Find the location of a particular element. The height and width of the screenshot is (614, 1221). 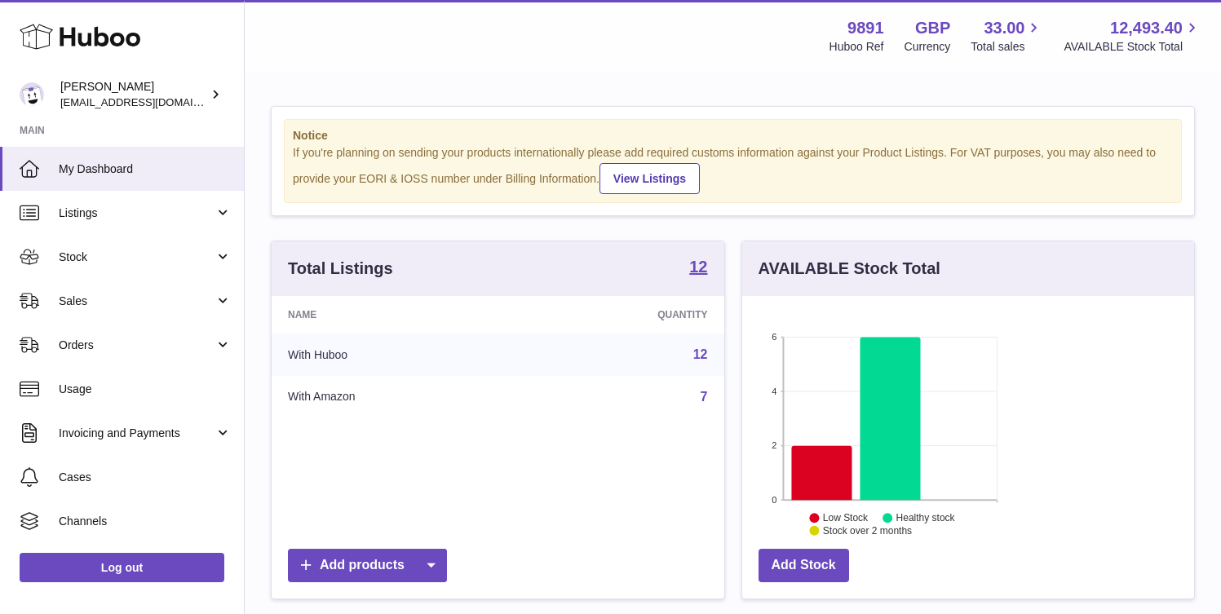

th: Quantity is located at coordinates (621, 315).